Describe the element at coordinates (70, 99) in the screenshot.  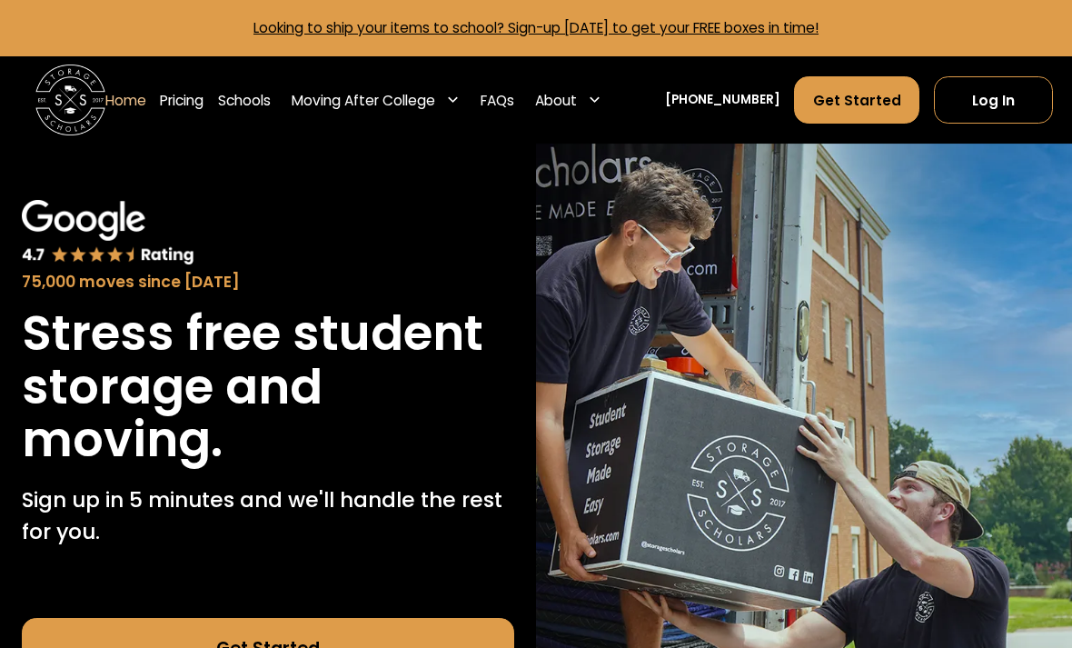
I see `img: Storage Scholars main logo` at that location.